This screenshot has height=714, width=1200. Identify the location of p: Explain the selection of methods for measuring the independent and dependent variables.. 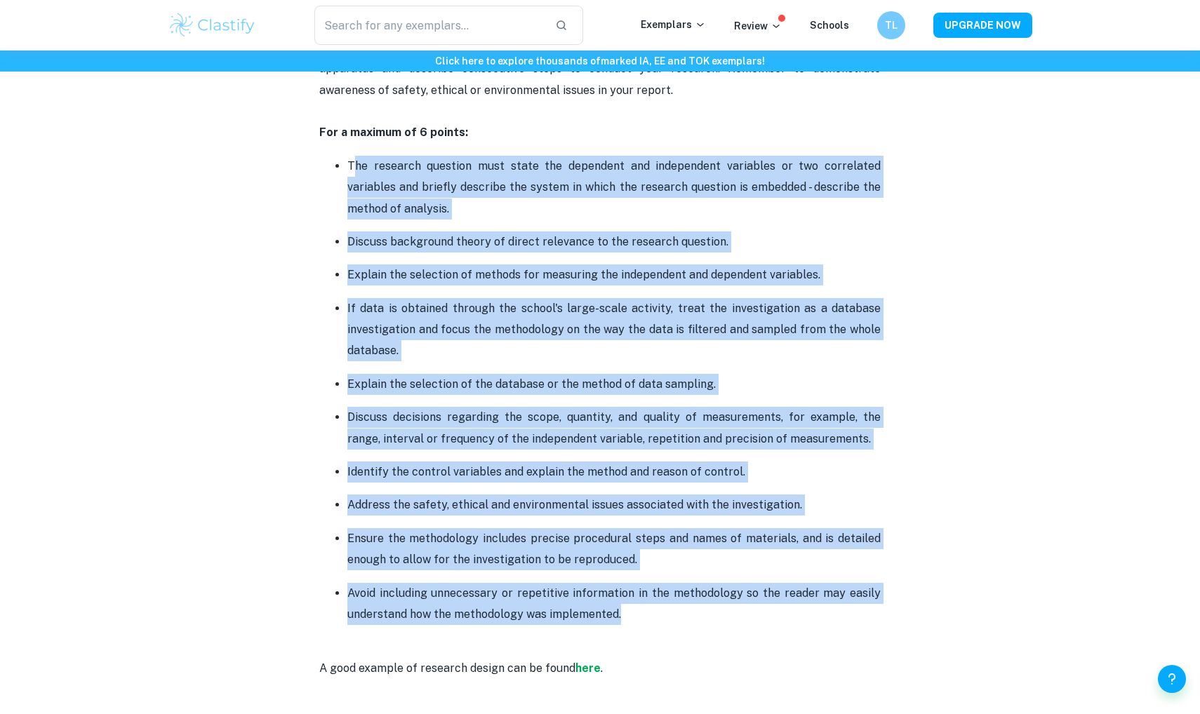
(614, 275).